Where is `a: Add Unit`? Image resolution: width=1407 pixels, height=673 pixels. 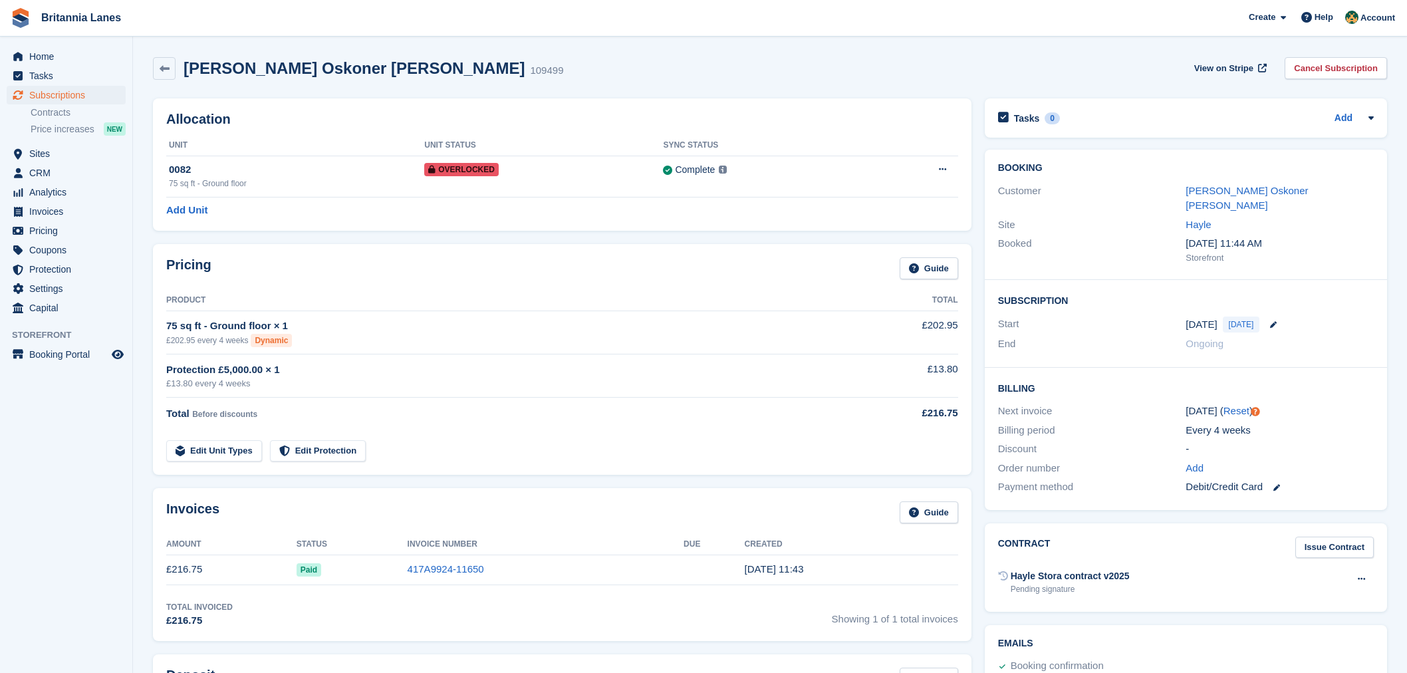 a: Add Unit is located at coordinates (187, 210).